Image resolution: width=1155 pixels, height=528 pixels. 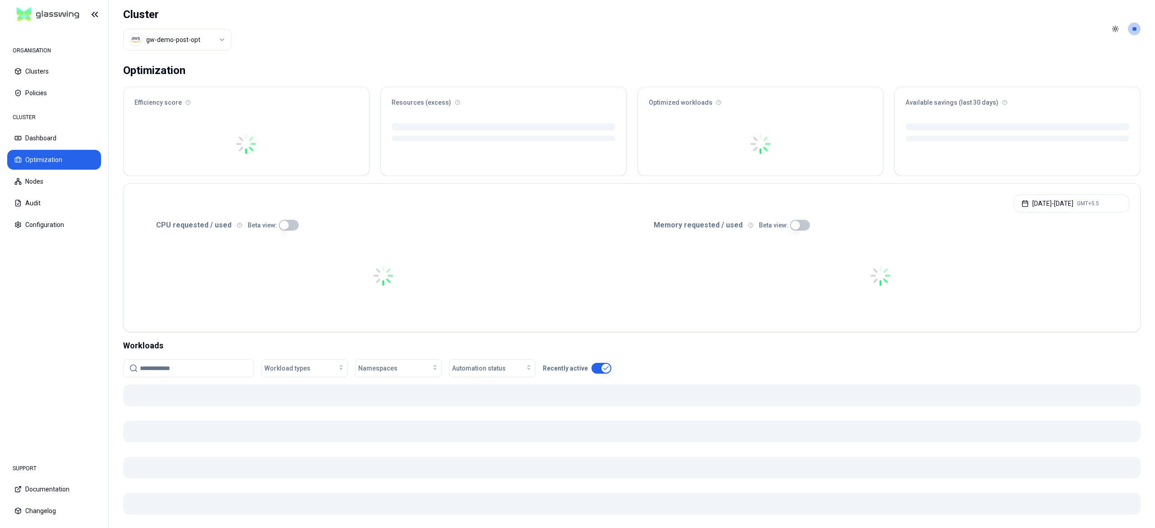 What do you see at coordinates (54, 71) in the screenshot?
I see `button: Clusters` at bounding box center [54, 71].